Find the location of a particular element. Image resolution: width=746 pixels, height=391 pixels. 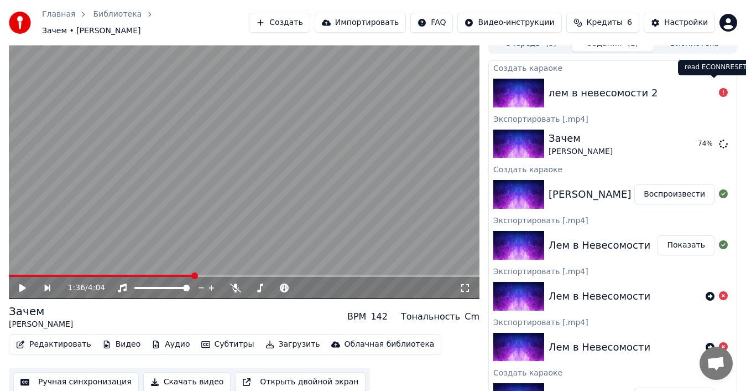

div: 142 is located at coordinates (379, 316).